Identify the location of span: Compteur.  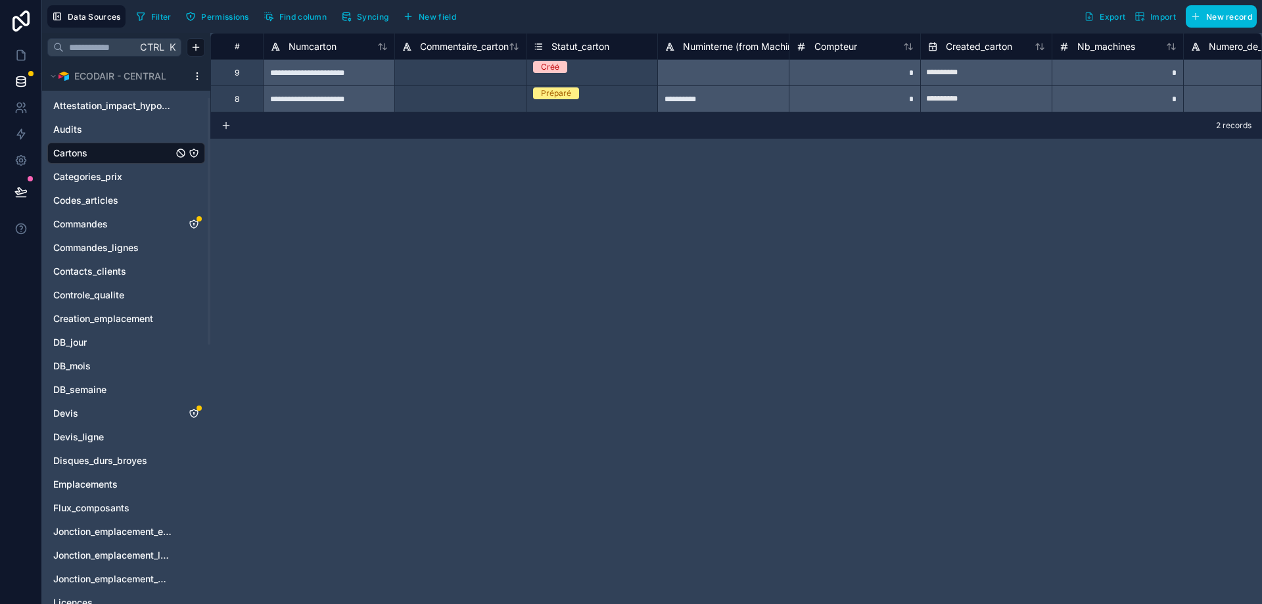
(836, 47).